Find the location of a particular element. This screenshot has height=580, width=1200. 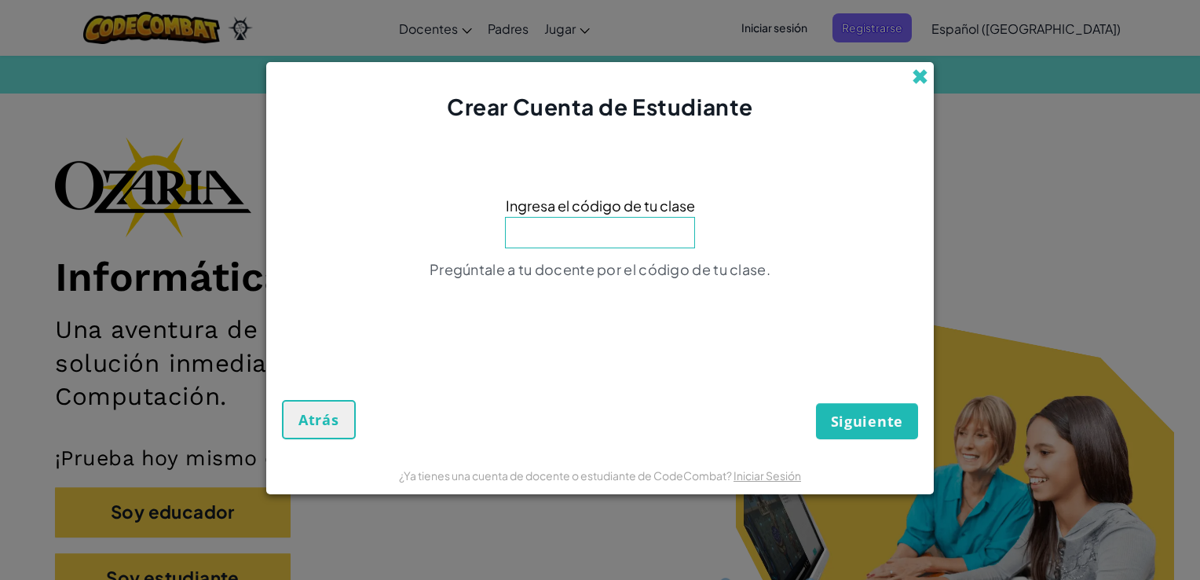

span: Siguiente is located at coordinates (867, 421).